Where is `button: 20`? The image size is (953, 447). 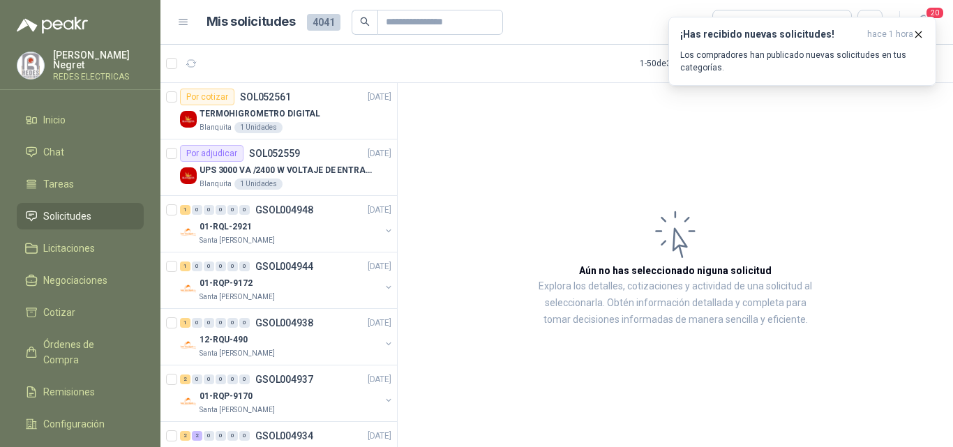 button: 20 is located at coordinates (924, 22).